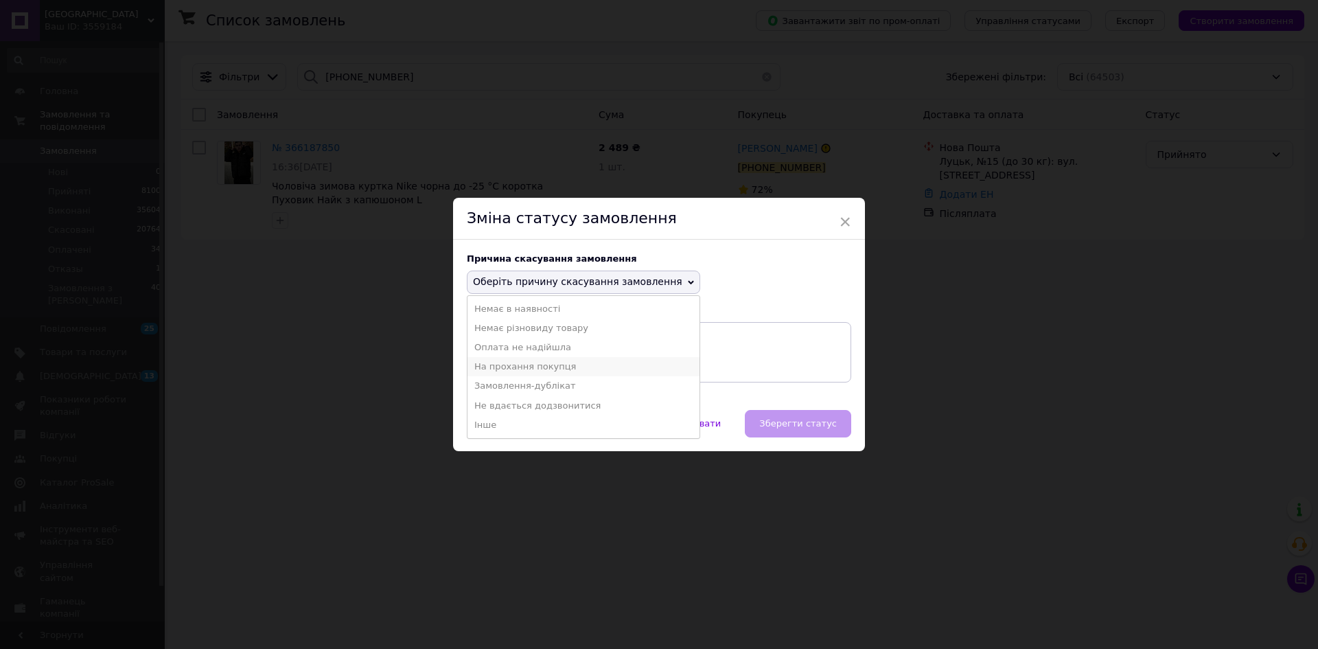 Image resolution: width=1318 pixels, height=649 pixels. I want to click on span: Оберіть причину скасування замовлення, so click(577, 281).